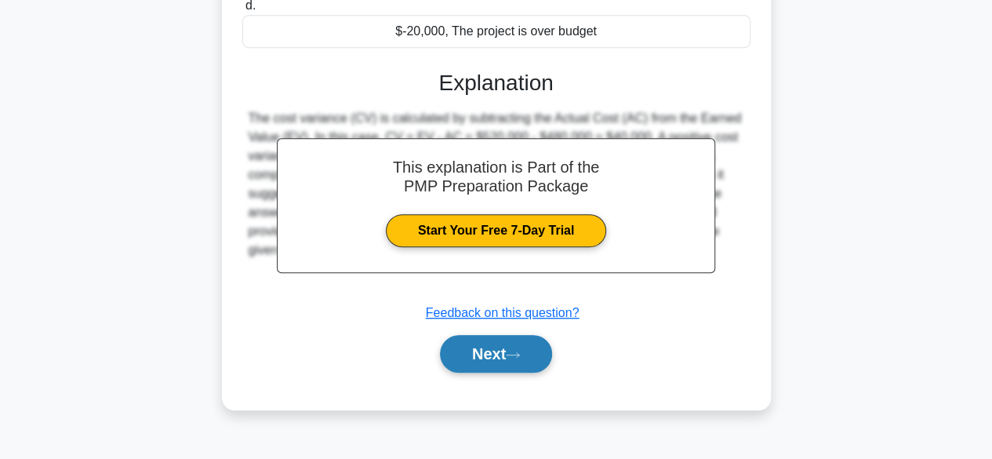  What do you see at coordinates (496, 231) in the screenshot?
I see `a: Start Your Free 7-Day Trial` at bounding box center [496, 231].